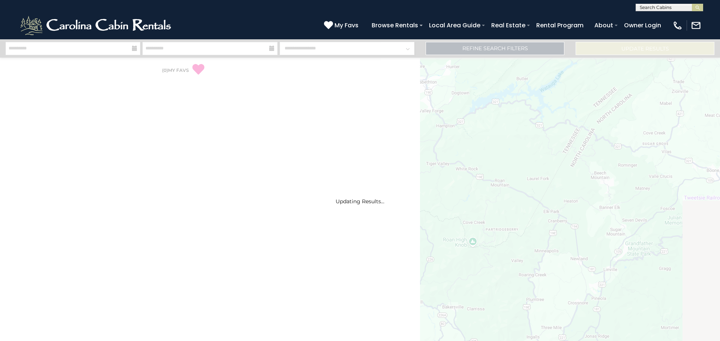  Describe the element at coordinates (454, 25) in the screenshot. I see `a: Local Area Guide` at that location.